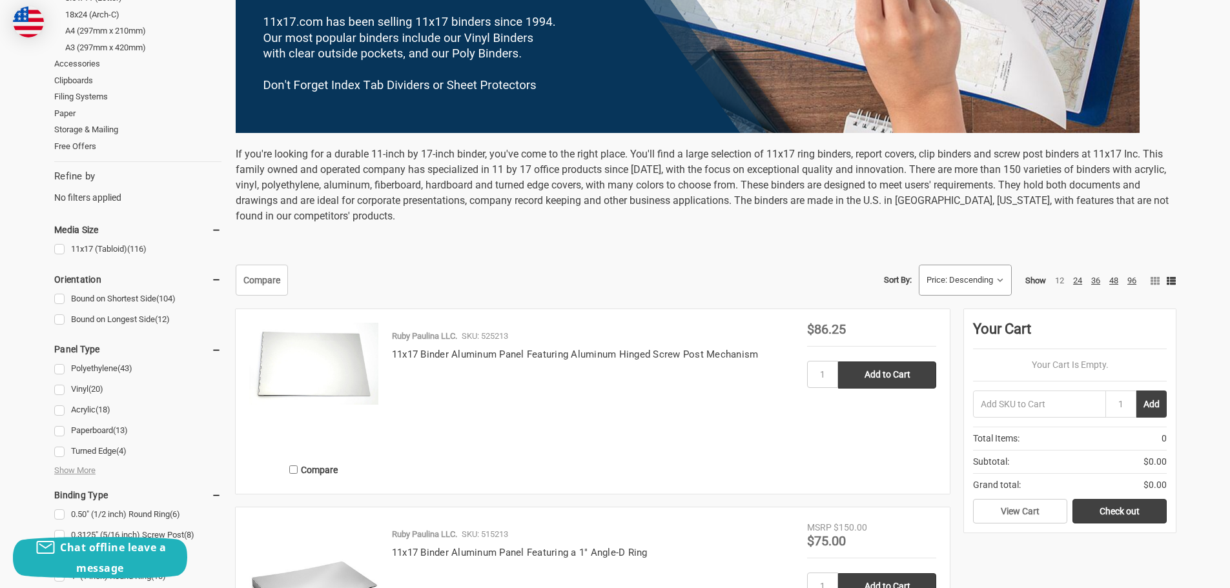 The image size is (1230, 588). What do you see at coordinates (138, 349) in the screenshot?
I see `h5: Panel Type` at bounding box center [138, 349].